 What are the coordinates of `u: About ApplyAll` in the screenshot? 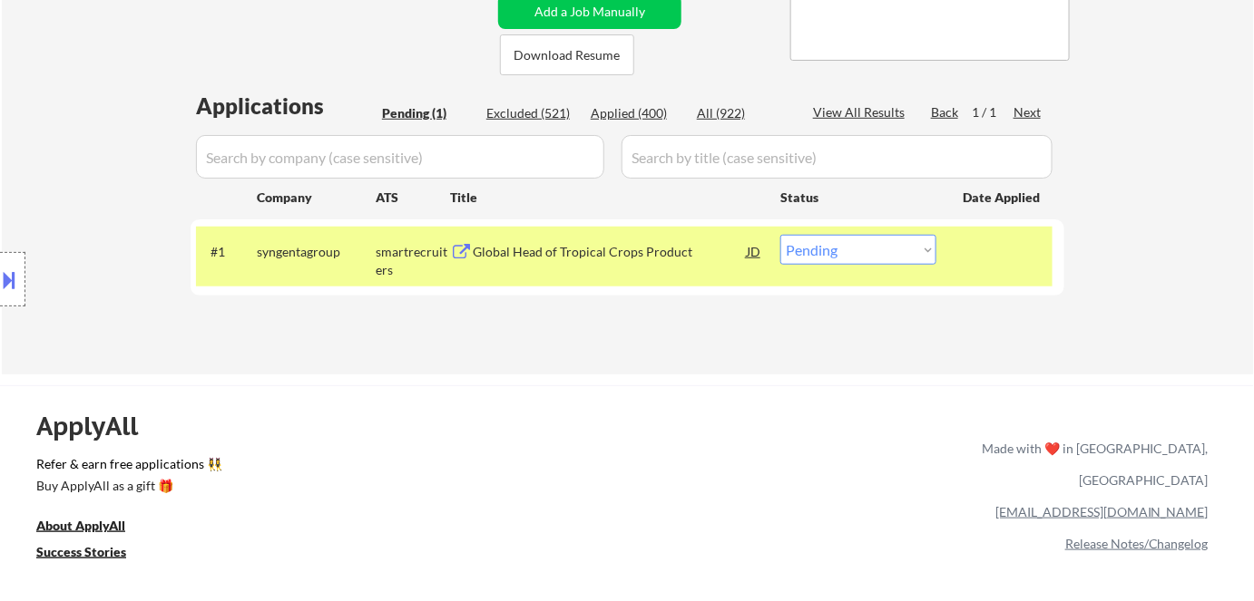 It's located at (81, 525).